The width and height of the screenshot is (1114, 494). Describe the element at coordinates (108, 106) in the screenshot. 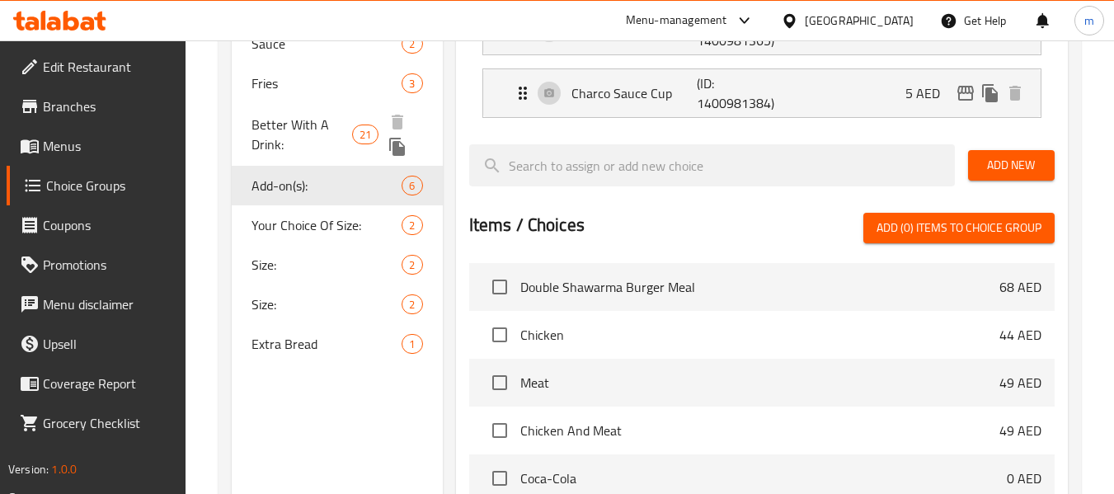

I see `span: Branches` at that location.